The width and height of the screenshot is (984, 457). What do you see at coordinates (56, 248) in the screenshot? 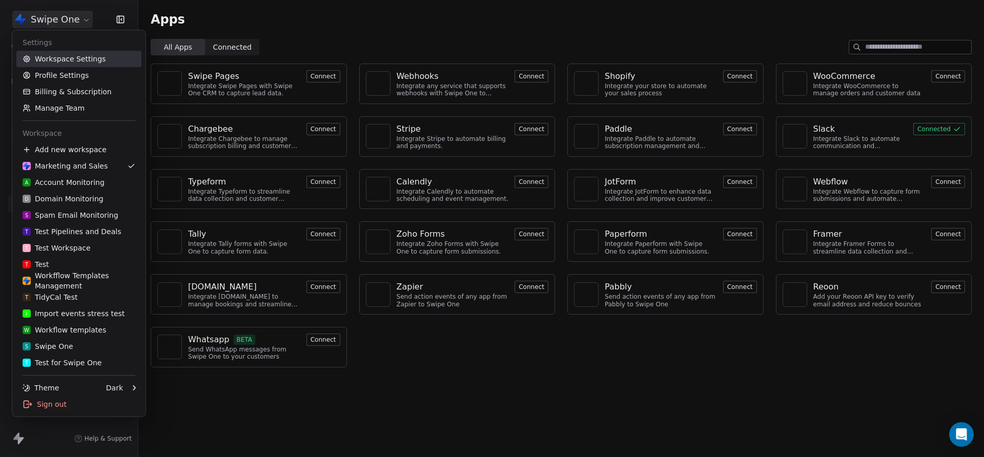
I see `div: Test Workspace` at bounding box center [56, 248].